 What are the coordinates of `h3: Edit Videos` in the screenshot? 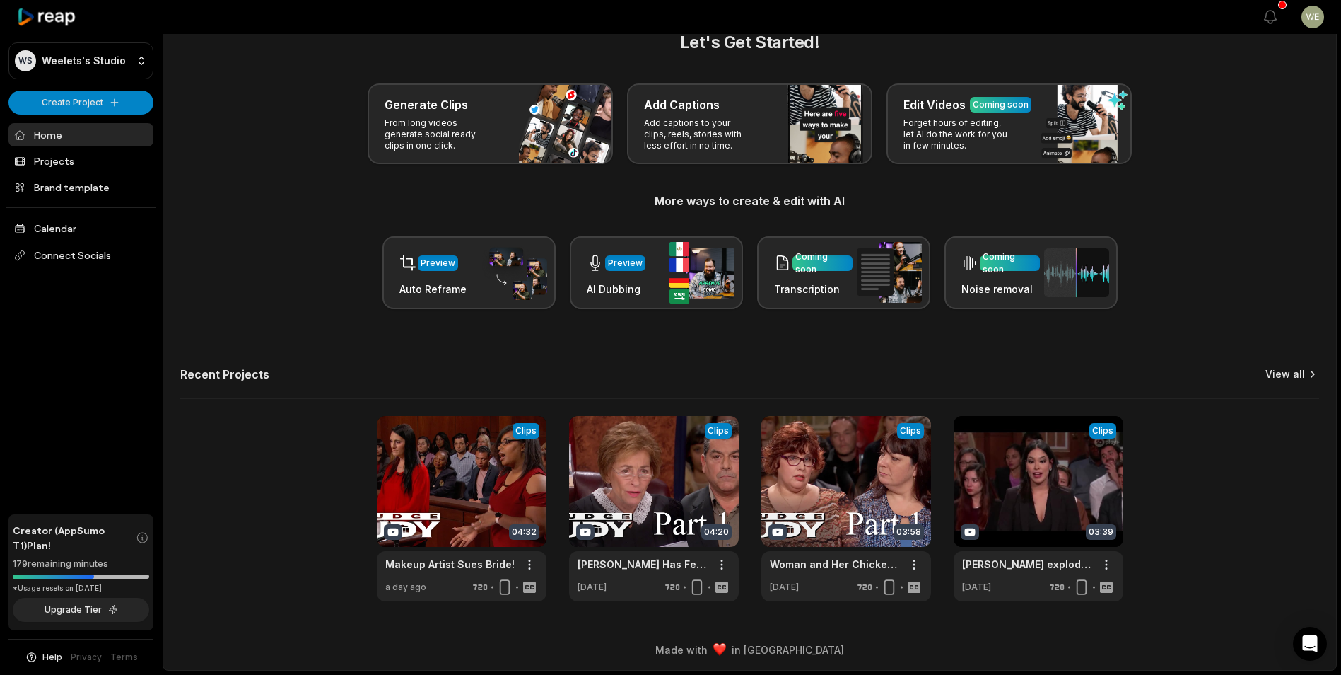 It's located at (935, 105).